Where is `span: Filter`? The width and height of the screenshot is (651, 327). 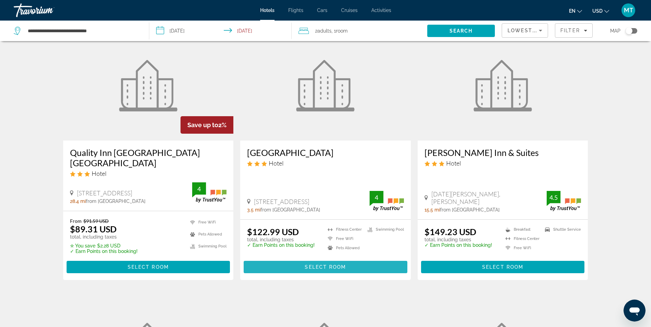 span: Filter is located at coordinates (570, 31).